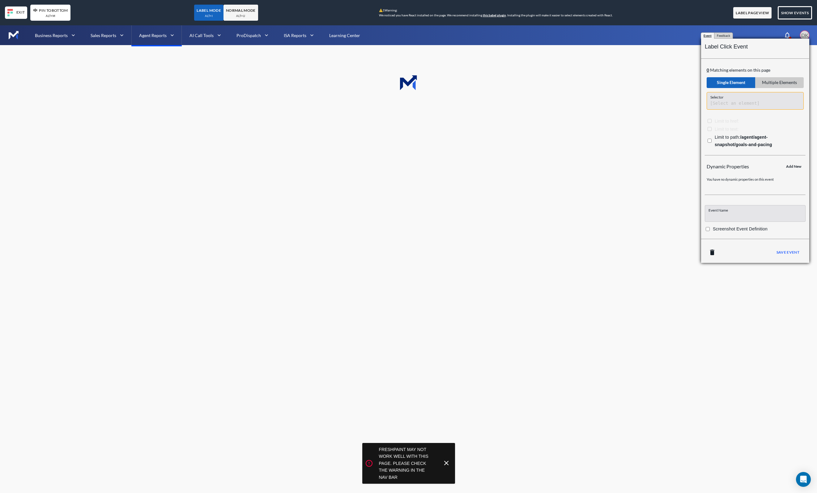 Image resolution: width=817 pixels, height=493 pixels. What do you see at coordinates (407, 463) in the screenshot?
I see `span: Freshpaint may not work well with this page. Please check the warning in the nav bar` at bounding box center [407, 463].